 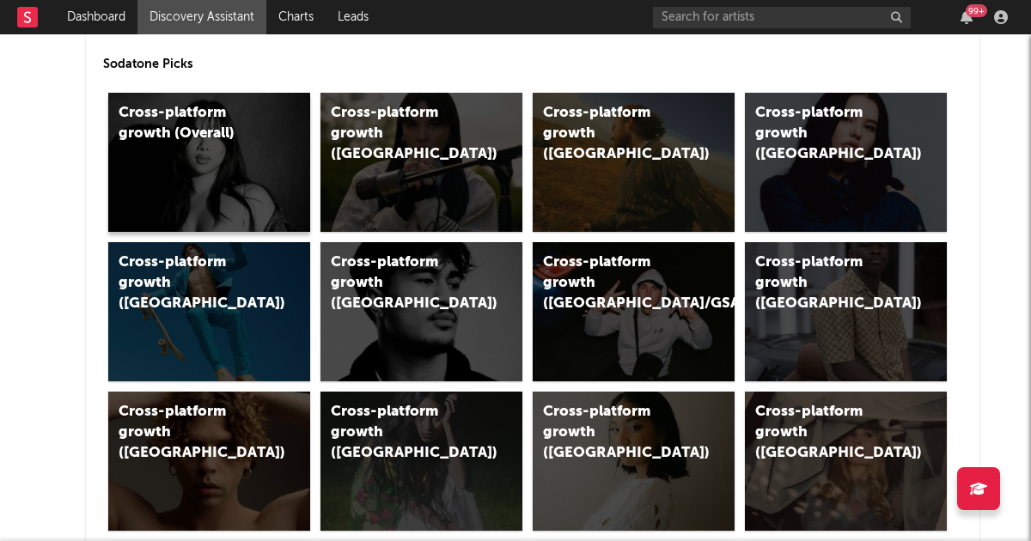 I want to click on div: Cross-platform growth (Overall), so click(x=191, y=124).